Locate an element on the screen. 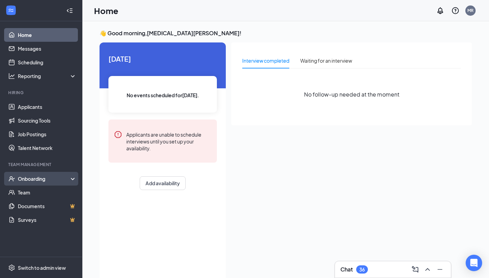  svg: WorkstreamLogo is located at coordinates (11, 10).